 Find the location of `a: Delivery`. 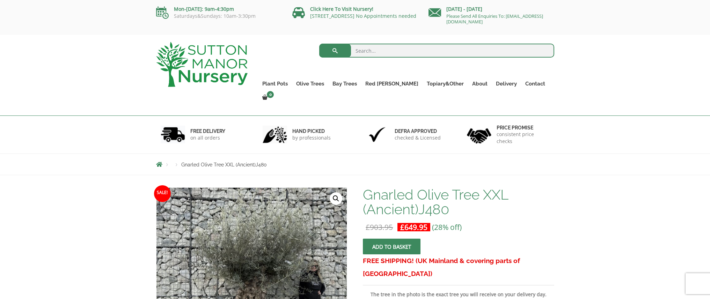

a: Delivery is located at coordinates (506, 84).